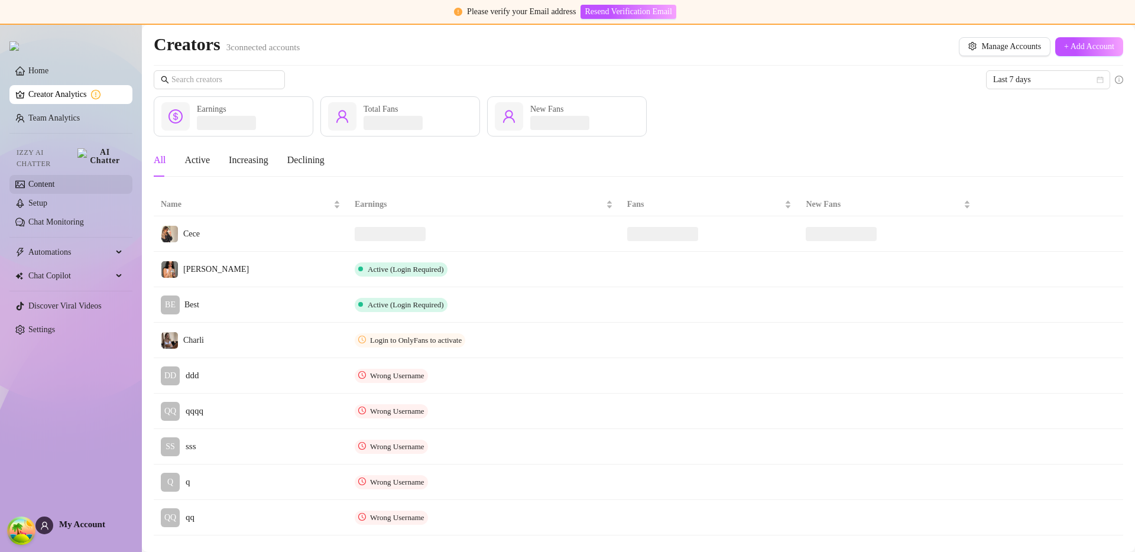 The height and width of the screenshot is (552, 1135). What do you see at coordinates (1088, 47) in the screenshot?
I see `button: + Add Account` at bounding box center [1088, 47].